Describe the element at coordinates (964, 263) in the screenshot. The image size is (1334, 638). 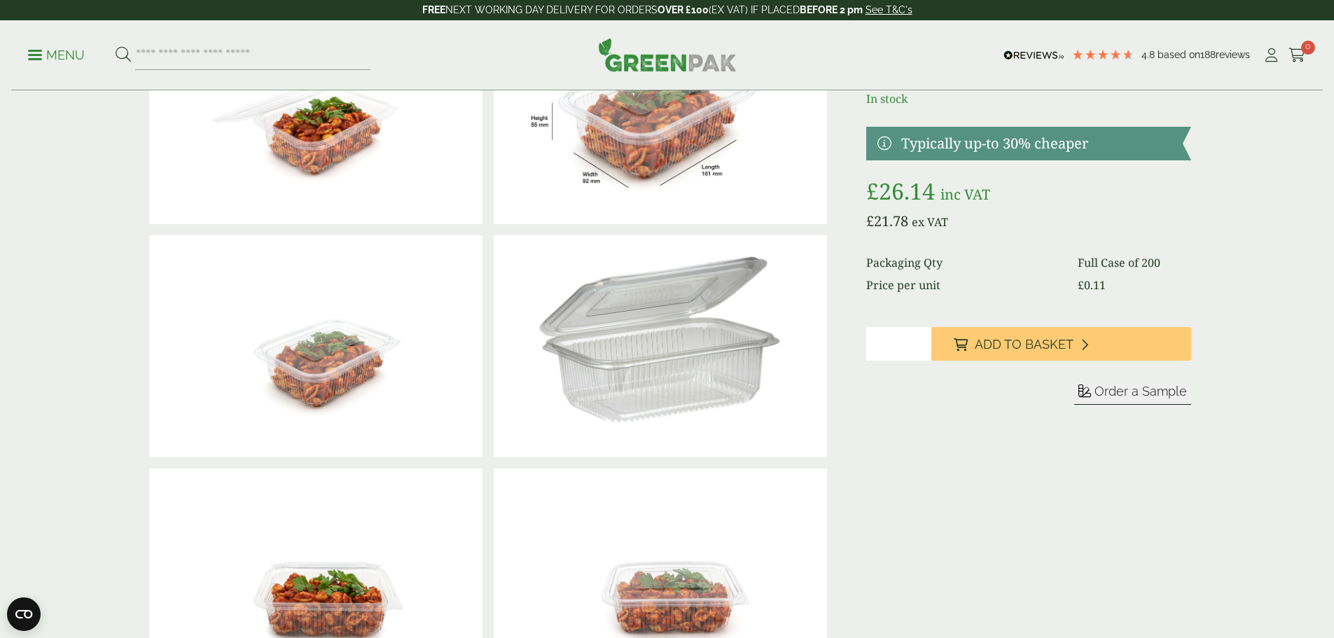
I see `dt: Packaging Qty` at that location.